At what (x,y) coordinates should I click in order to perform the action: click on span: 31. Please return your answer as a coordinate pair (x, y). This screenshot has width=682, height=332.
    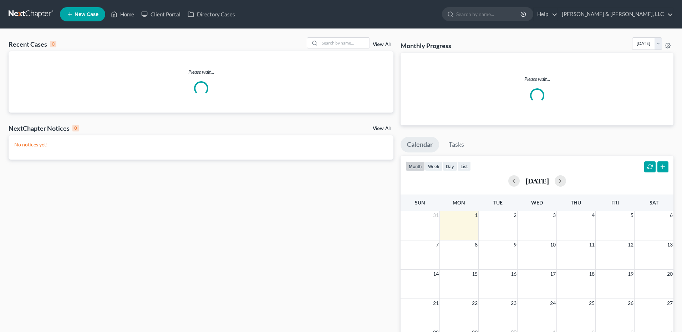
    Looking at the image, I should click on (436, 215).